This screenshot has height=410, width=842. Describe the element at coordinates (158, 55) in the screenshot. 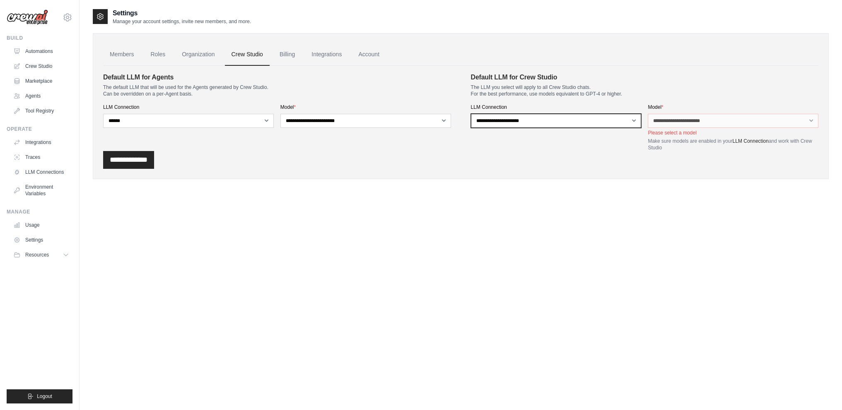

I see `a: Roles` at that location.